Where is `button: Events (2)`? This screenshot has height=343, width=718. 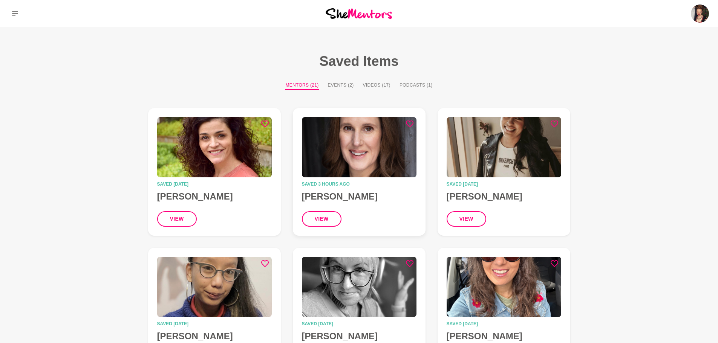 button: Events (2) is located at coordinates (341, 86).